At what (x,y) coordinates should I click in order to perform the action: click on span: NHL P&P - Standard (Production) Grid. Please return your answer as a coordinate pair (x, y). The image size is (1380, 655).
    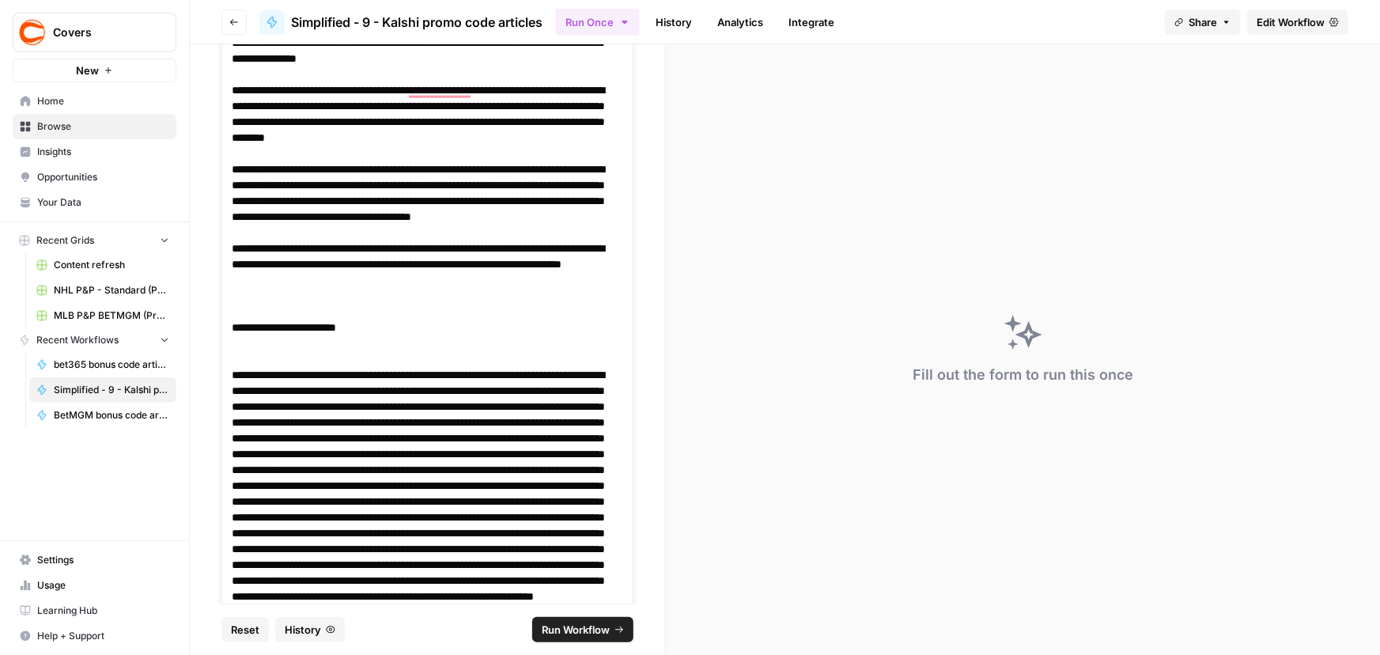
    Looking at the image, I should click on (111, 290).